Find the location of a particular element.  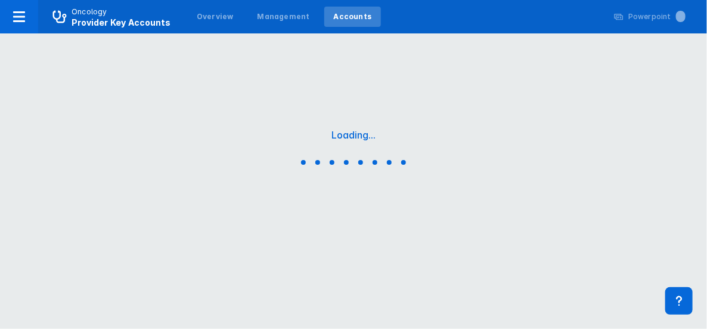

a: Overview is located at coordinates (215, 17).